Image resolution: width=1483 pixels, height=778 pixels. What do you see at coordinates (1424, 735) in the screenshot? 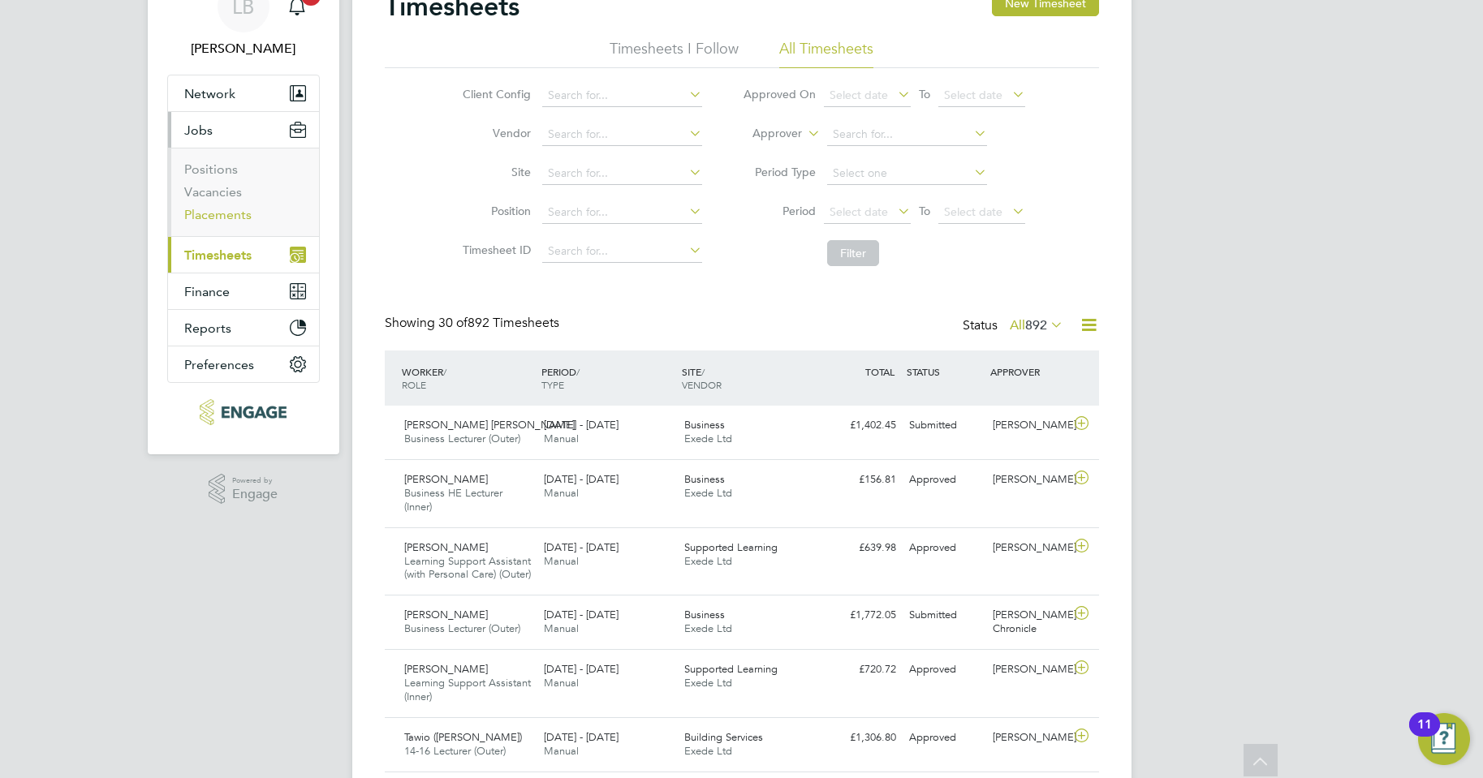
I see `div: 11` at bounding box center [1424, 735].